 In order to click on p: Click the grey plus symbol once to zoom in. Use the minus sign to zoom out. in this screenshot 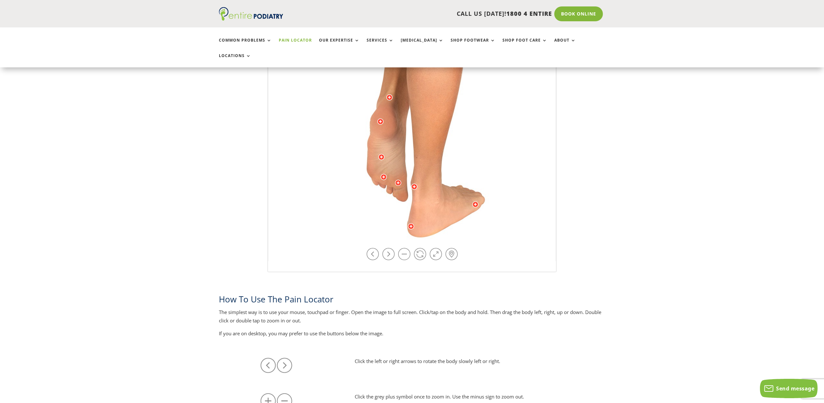, I will do `click(455, 396)`.